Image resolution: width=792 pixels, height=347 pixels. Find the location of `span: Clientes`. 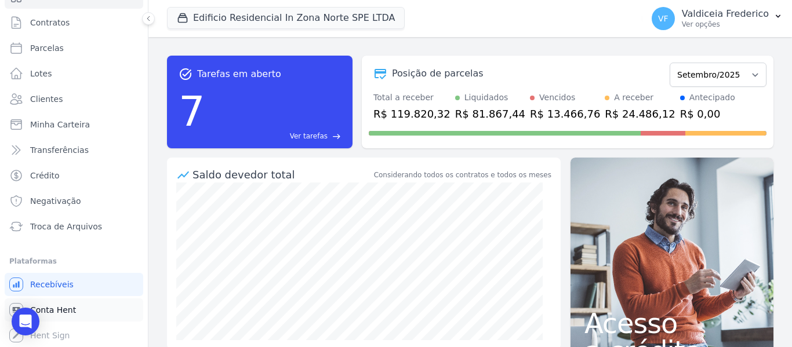

span: Clientes is located at coordinates (46, 99).